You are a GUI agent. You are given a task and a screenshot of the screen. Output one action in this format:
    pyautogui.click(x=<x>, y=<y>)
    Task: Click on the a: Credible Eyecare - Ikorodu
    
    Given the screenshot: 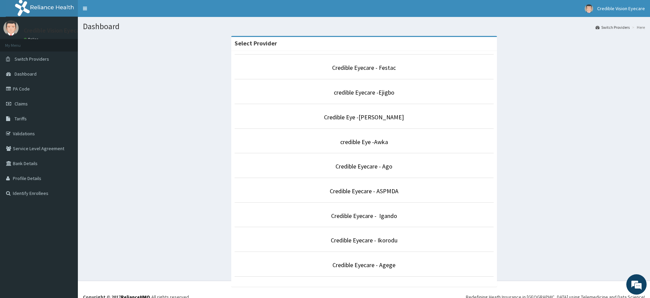 What is the action you would take?
    pyautogui.click(x=364, y=240)
    